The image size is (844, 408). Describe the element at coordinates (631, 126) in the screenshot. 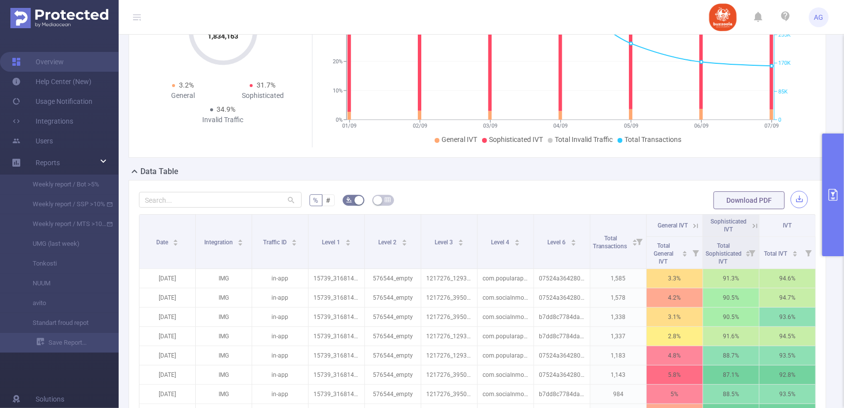

I see `tspan: 05/09` at that location.